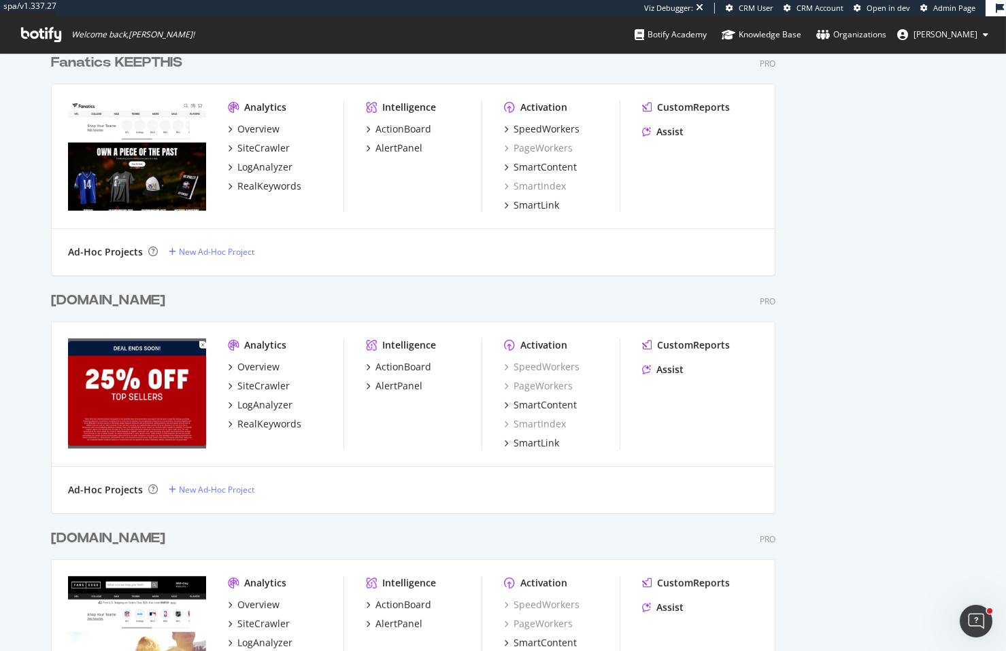 This screenshot has height=651, width=1006. Describe the element at coordinates (670, 35) in the screenshot. I see `div: Botify Academy` at that location.